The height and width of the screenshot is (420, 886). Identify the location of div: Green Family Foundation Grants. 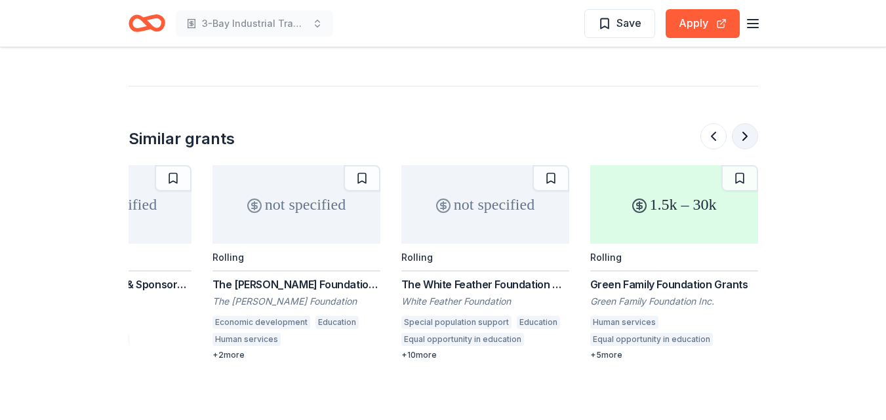
(674, 285).